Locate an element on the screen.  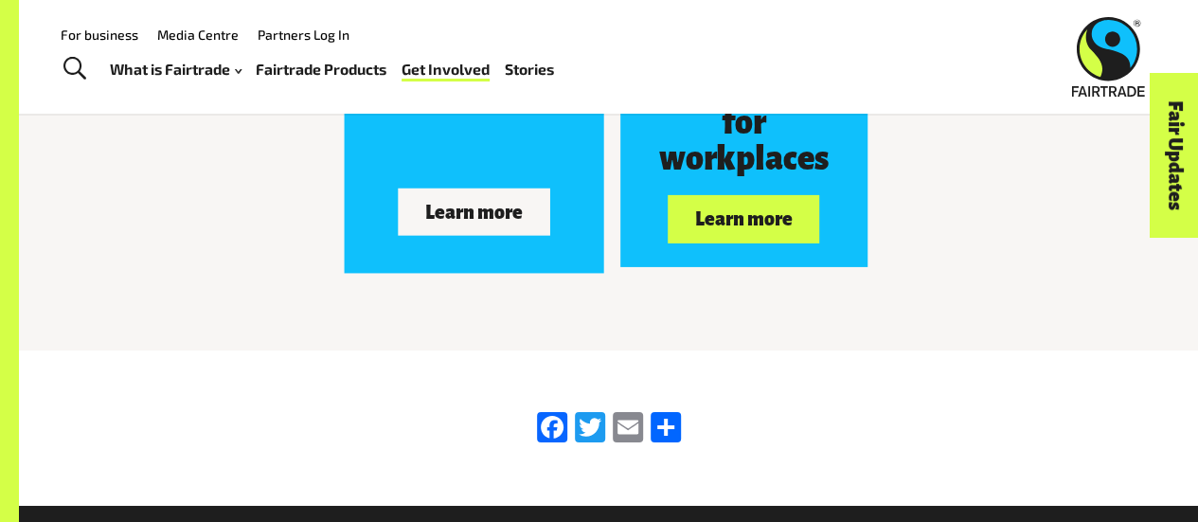
a: Share is located at coordinates (665, 428).